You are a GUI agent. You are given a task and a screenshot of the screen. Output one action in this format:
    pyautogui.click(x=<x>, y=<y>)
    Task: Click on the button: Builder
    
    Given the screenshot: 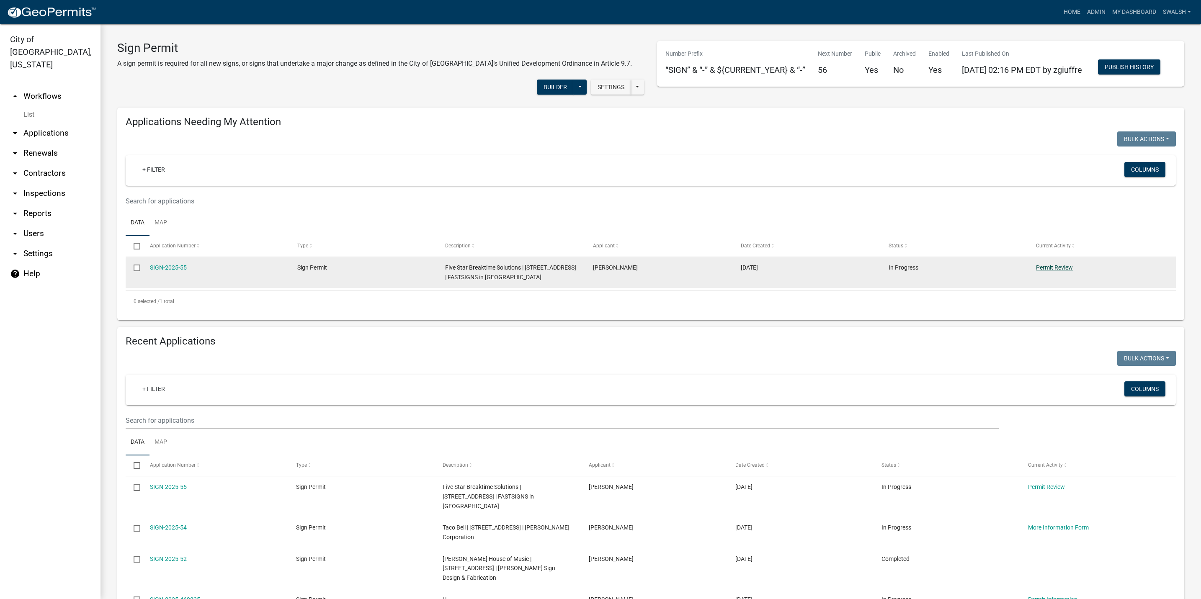 What is the action you would take?
    pyautogui.click(x=555, y=87)
    